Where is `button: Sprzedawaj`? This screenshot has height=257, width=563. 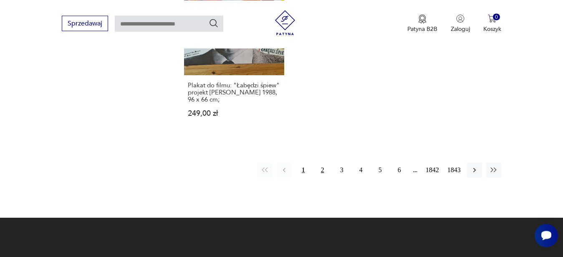 button: Sprzedawaj is located at coordinates (85, 23).